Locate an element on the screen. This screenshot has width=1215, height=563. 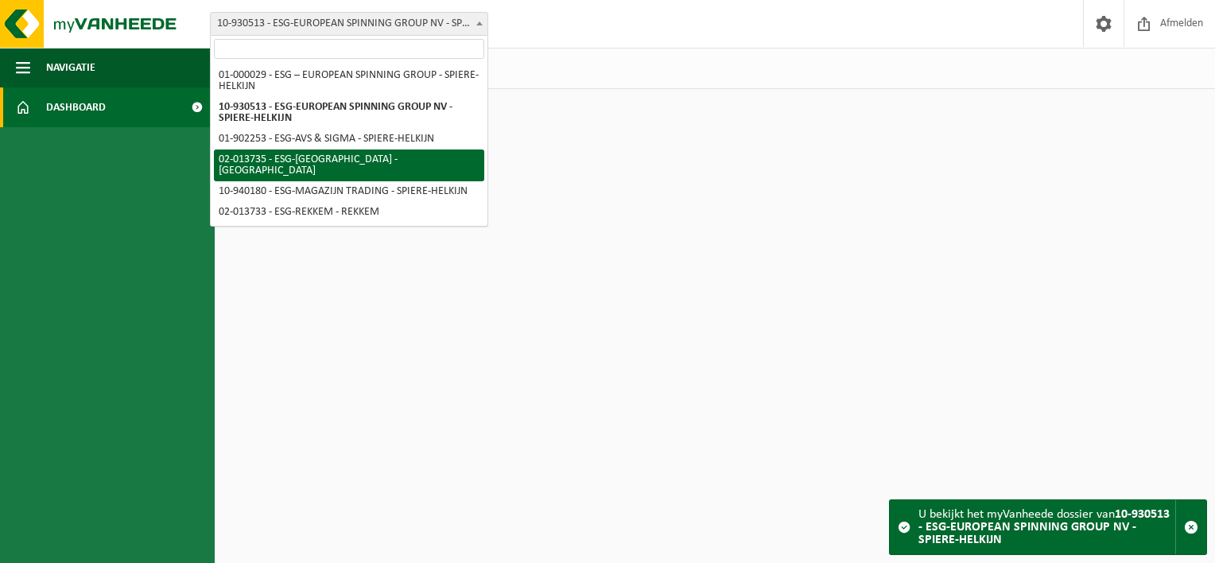
li: 02-013733 - ESG-REKKEM - REKKEM is located at coordinates (349, 212).